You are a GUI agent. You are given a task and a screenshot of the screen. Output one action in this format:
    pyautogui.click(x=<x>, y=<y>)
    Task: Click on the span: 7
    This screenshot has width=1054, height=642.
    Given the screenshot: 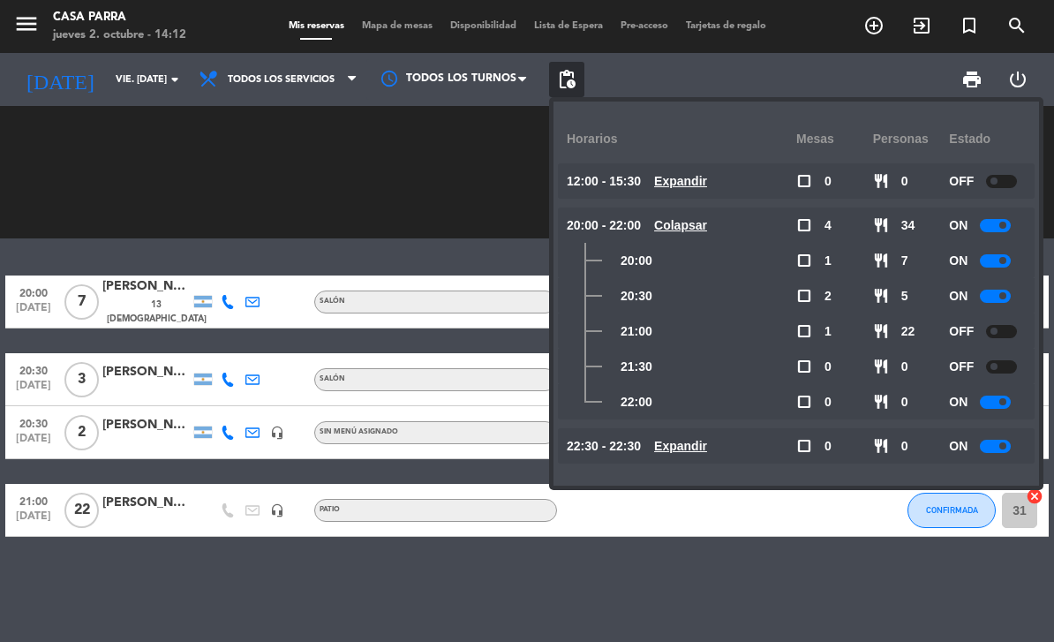 What is the action you would take?
    pyautogui.click(x=905, y=260)
    